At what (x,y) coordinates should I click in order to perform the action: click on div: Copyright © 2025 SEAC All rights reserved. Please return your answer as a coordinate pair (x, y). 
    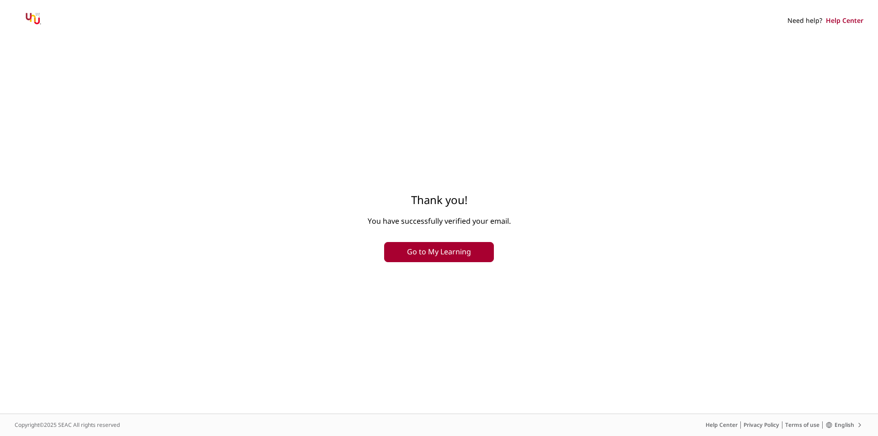
    Looking at the image, I should click on (360, 425).